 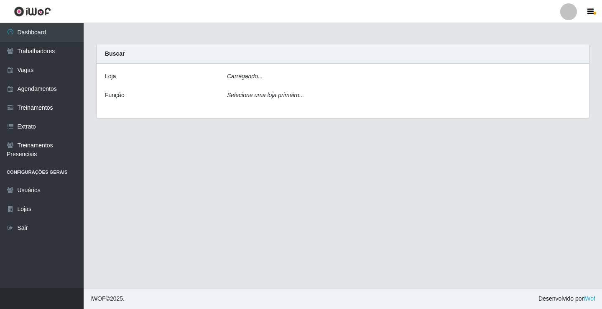 I want to click on img: CoreUI Logo, so click(x=32, y=11).